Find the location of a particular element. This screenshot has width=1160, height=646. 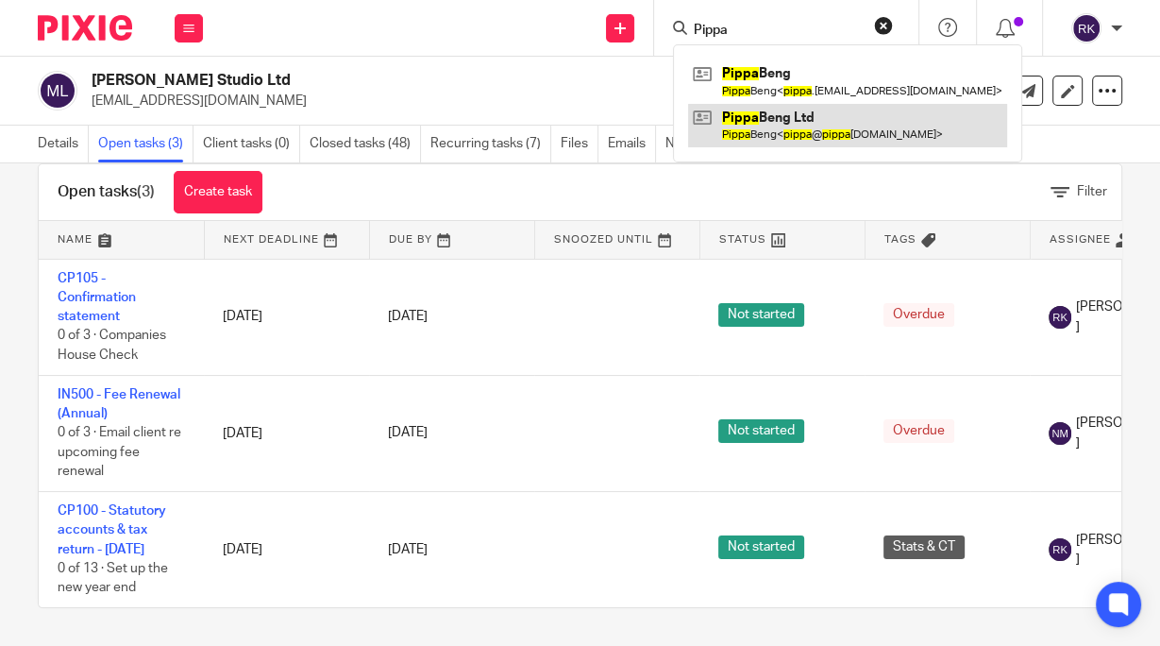

img: Pixie is located at coordinates (85, 27).